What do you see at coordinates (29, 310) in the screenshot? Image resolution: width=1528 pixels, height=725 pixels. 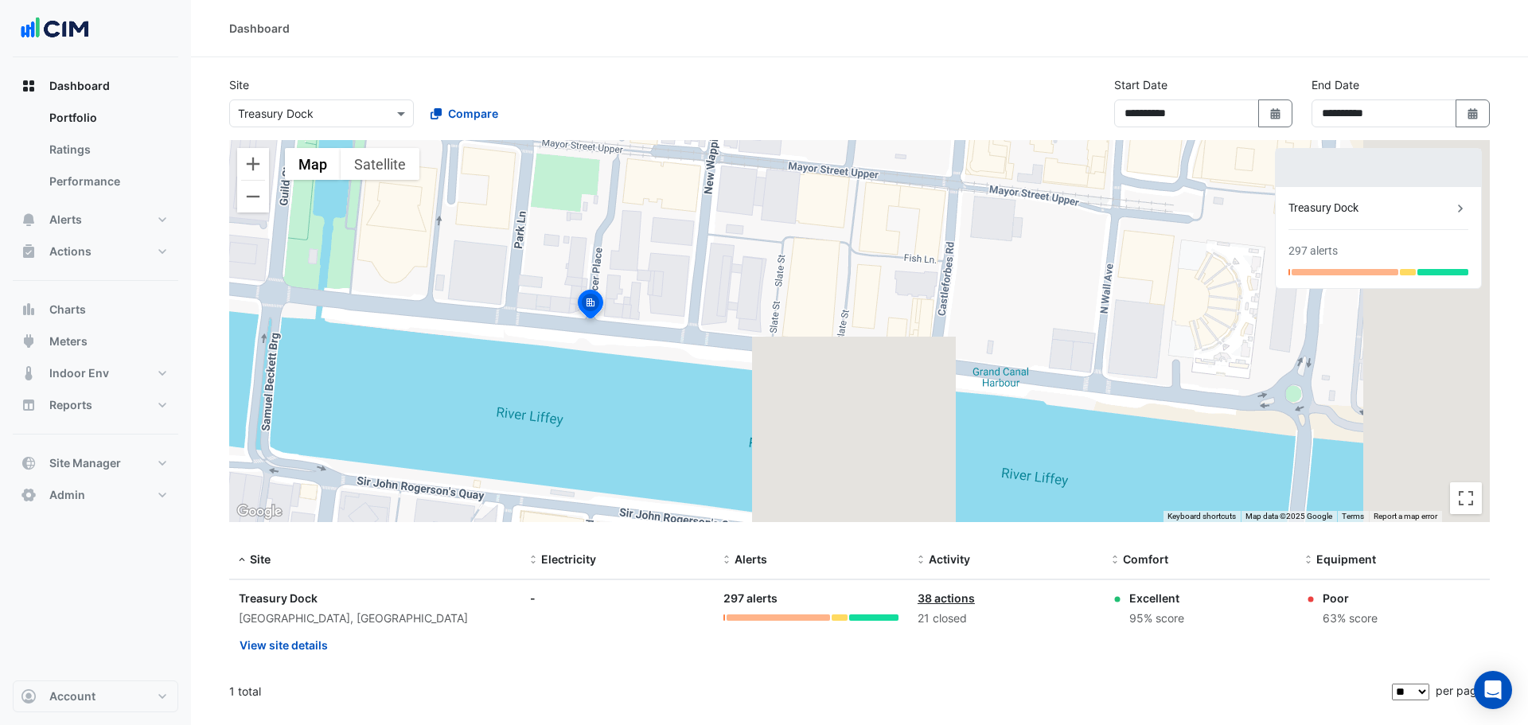 I see `app-icon: Charts` at bounding box center [29, 310].